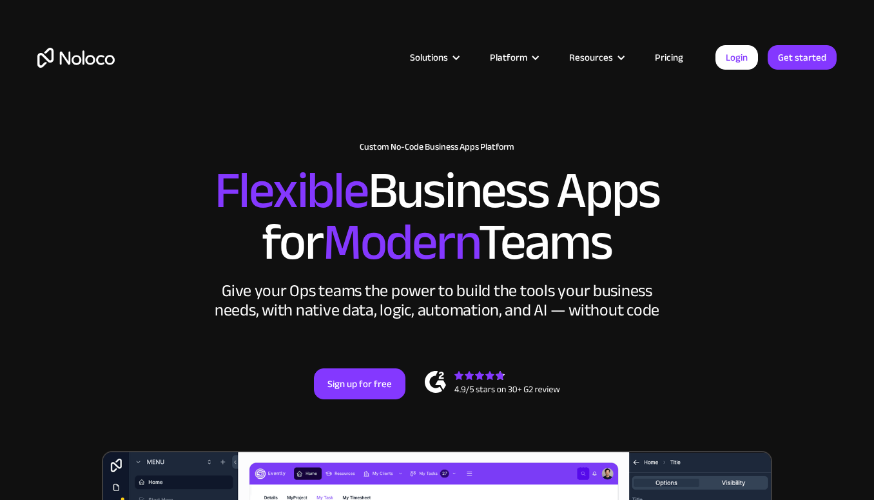  What do you see at coordinates (737, 57) in the screenshot?
I see `a: Login` at bounding box center [737, 57].